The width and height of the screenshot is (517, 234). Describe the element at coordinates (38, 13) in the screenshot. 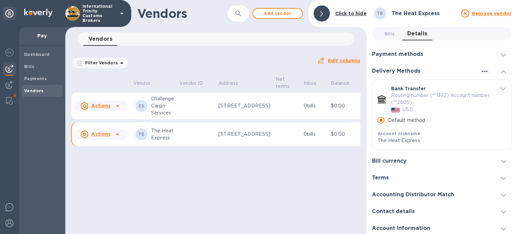

I see `img: Logo` at that location.